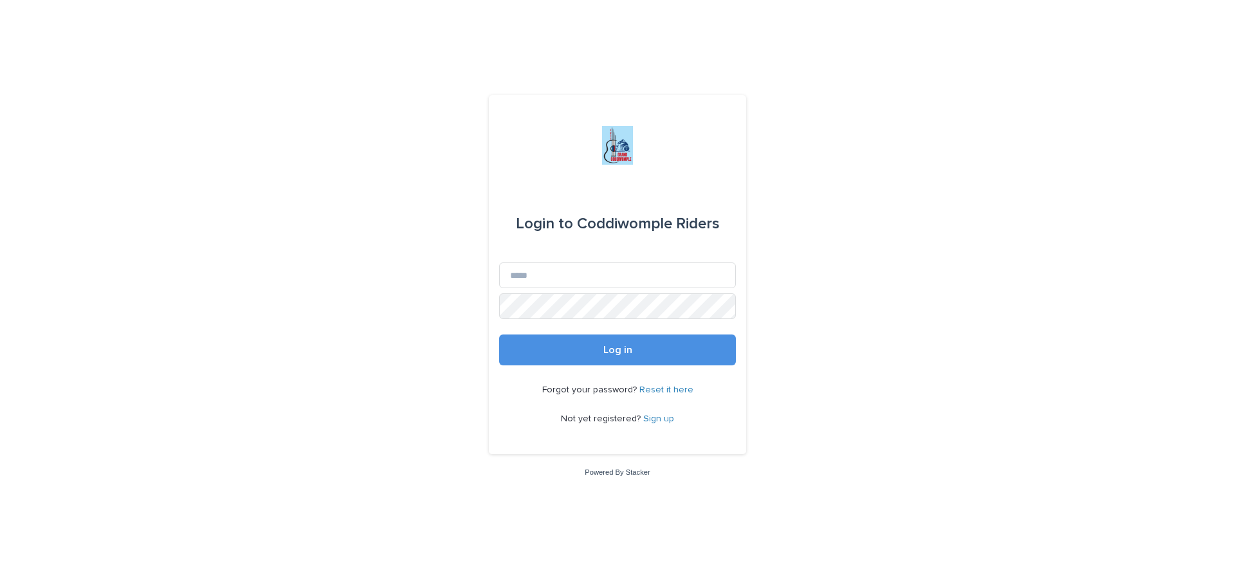  I want to click on button: Log in, so click(618, 350).